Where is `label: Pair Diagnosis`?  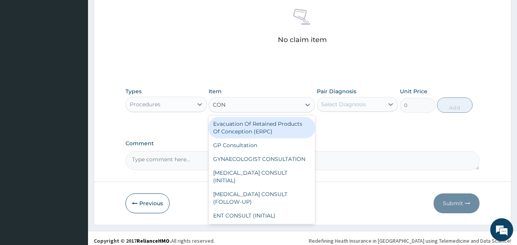
label: Pair Diagnosis is located at coordinates (336, 91).